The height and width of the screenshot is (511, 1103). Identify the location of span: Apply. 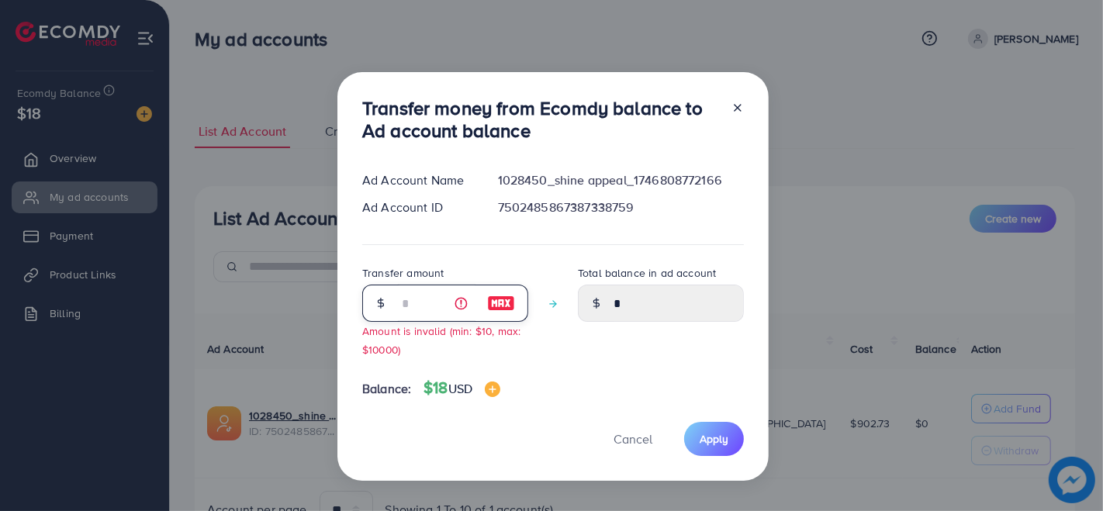
(714, 439).